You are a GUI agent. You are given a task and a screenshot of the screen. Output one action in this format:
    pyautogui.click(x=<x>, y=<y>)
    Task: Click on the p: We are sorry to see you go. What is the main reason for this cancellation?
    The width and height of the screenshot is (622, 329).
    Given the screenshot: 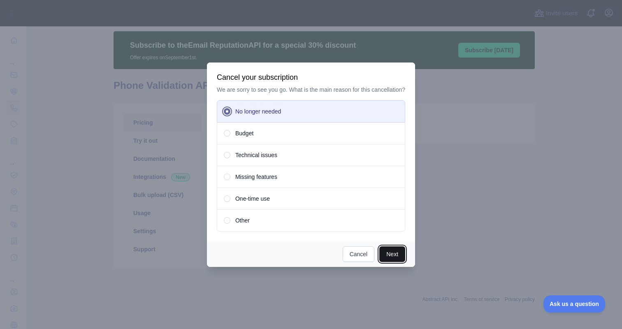 What is the action you would take?
    pyautogui.click(x=311, y=90)
    